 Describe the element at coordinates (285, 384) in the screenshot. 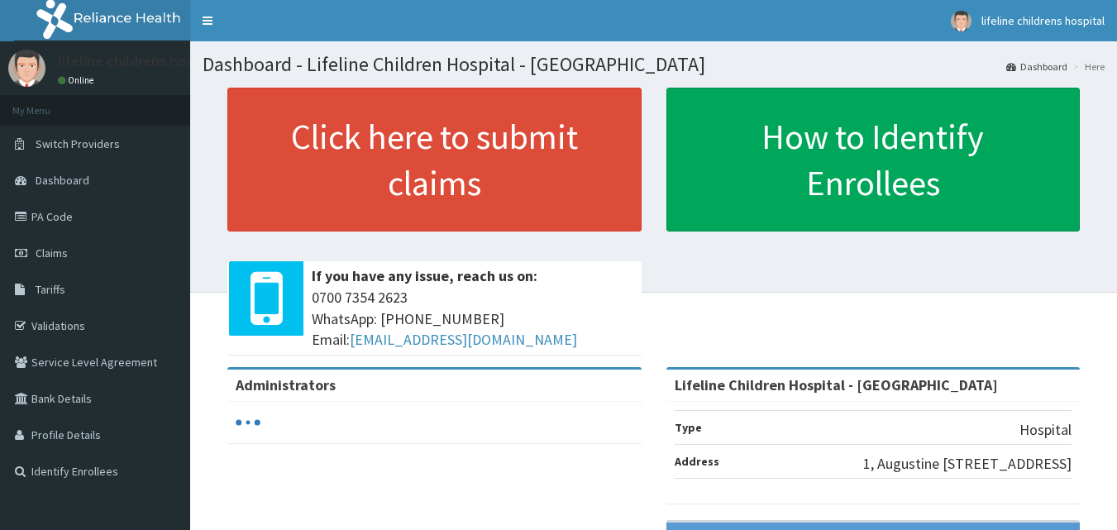

I see `b: Administrators` at that location.